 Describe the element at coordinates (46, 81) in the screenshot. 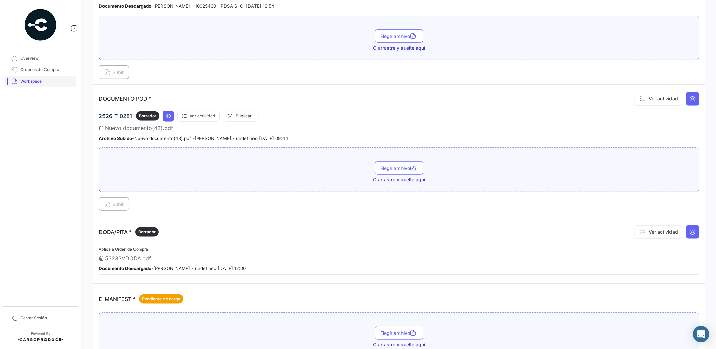

I see `span: Workspace` at that location.